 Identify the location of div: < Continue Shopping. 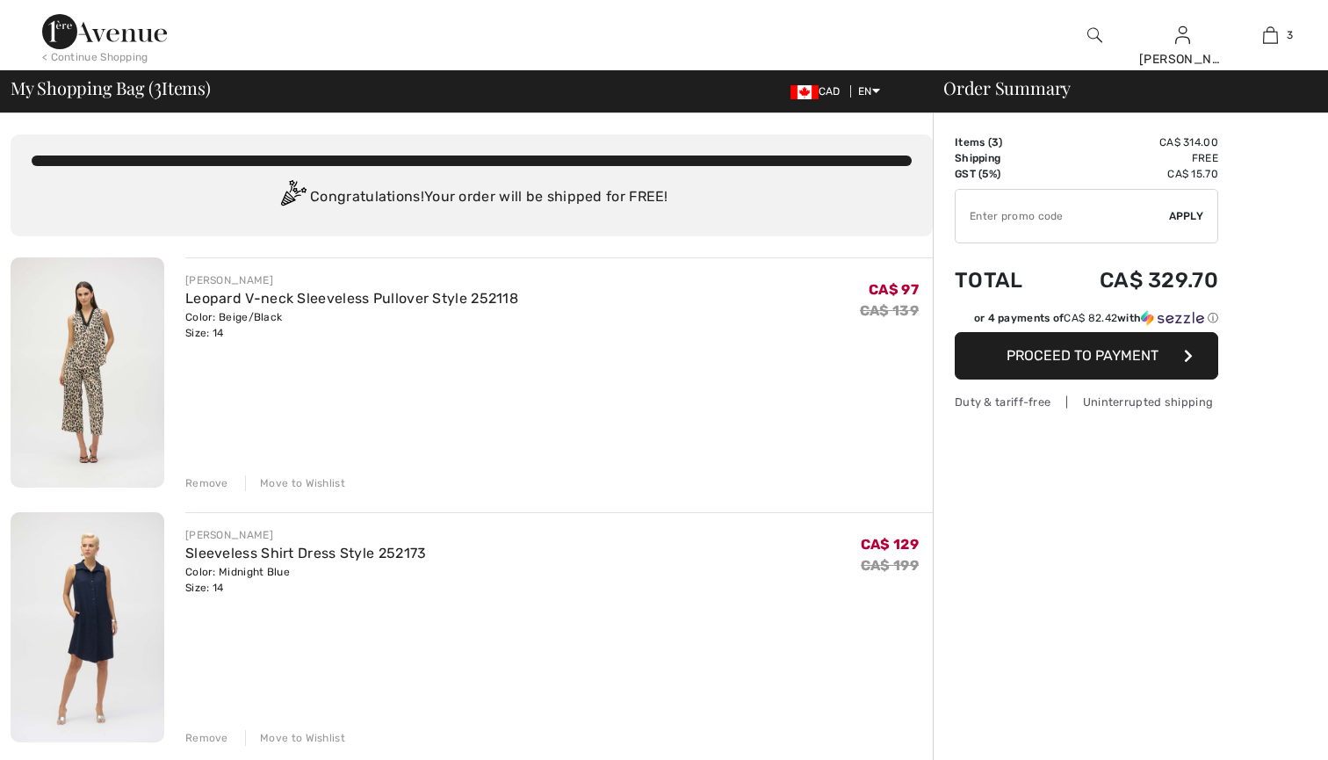
(95, 57).